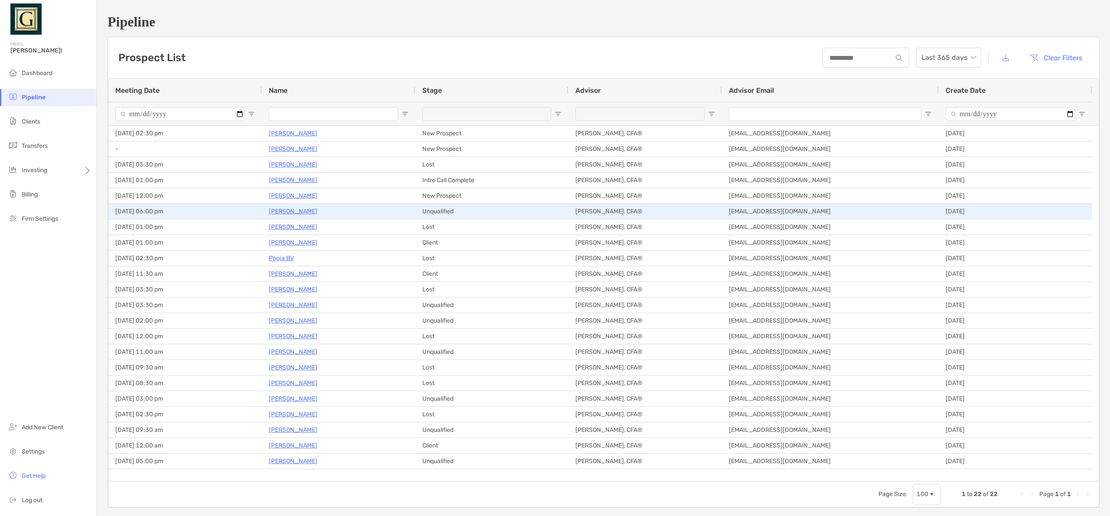 This screenshot has width=1110, height=516. What do you see at coordinates (432, 90) in the screenshot?
I see `span: Stage` at bounding box center [432, 90].